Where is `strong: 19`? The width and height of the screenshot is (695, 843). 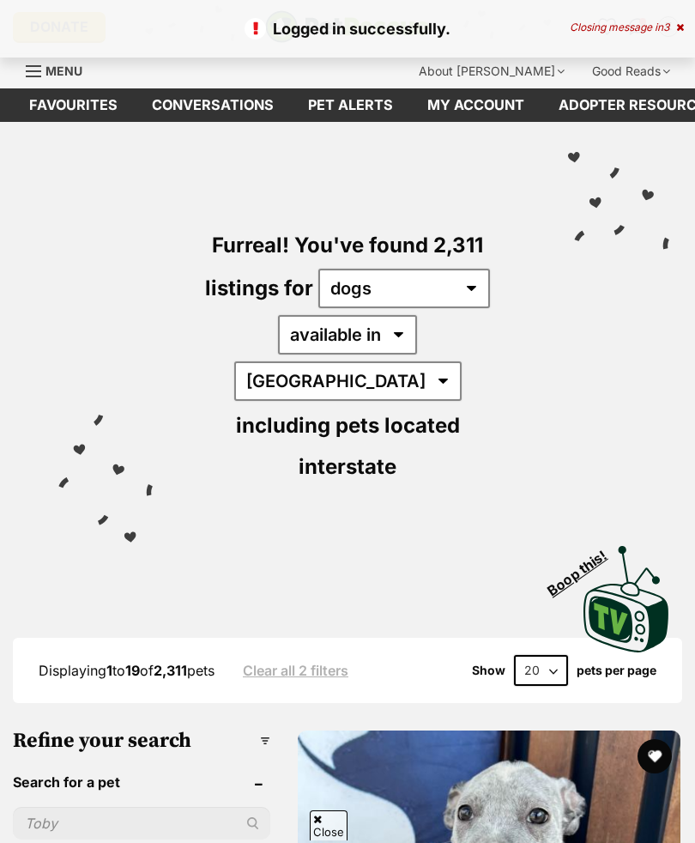
strong: 19 is located at coordinates (132, 670).